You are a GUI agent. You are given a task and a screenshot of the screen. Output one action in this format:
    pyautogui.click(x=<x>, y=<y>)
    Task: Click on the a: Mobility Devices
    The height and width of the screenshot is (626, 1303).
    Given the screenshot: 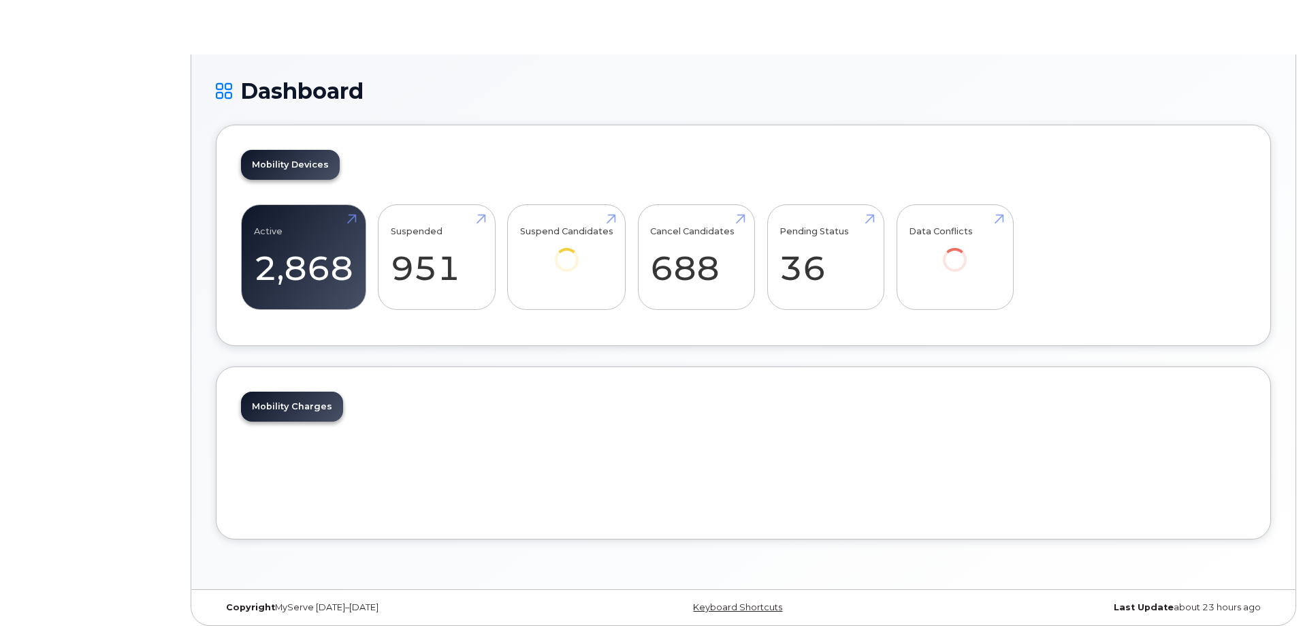 What is the action you would take?
    pyautogui.click(x=290, y=165)
    